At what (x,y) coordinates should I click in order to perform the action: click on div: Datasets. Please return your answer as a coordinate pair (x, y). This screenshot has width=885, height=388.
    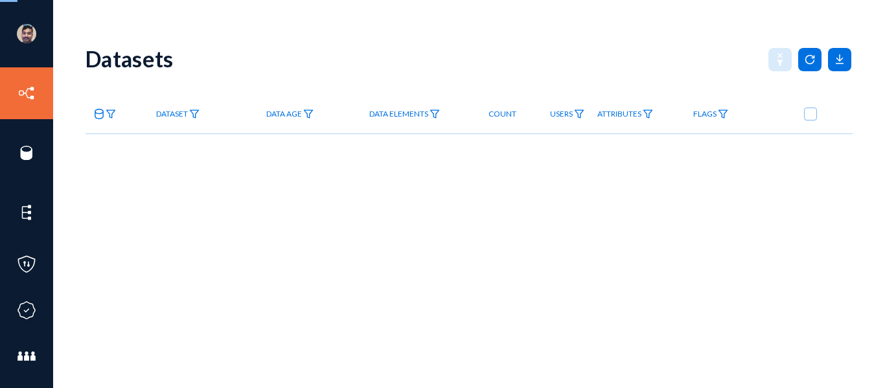
    Looking at the image, I should click on (130, 58).